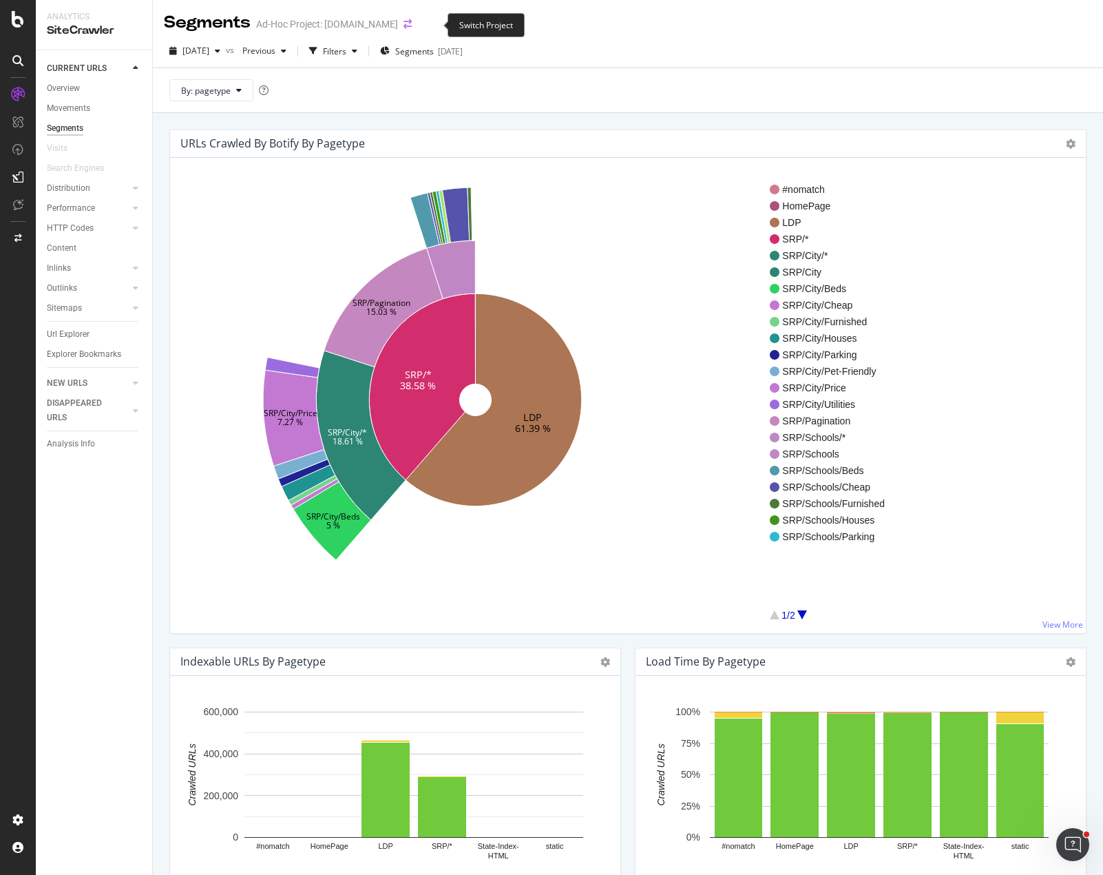 This screenshot has height=875, width=1103. Describe the element at coordinates (94, 30) in the screenshot. I see `div: SiteCrawler` at that location.